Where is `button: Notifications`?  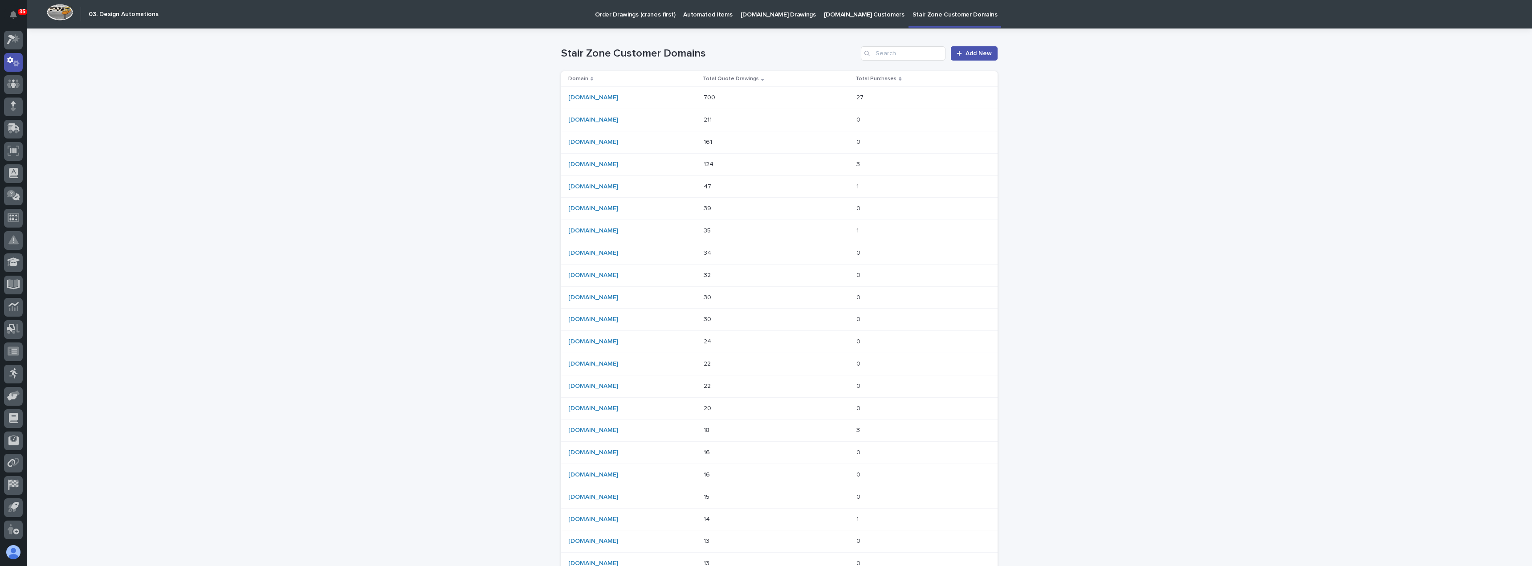
button: Notifications is located at coordinates (13, 15).